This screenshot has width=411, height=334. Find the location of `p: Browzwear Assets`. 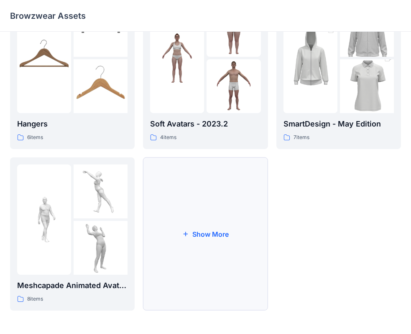

p: Browzwear Assets is located at coordinates (48, 16).